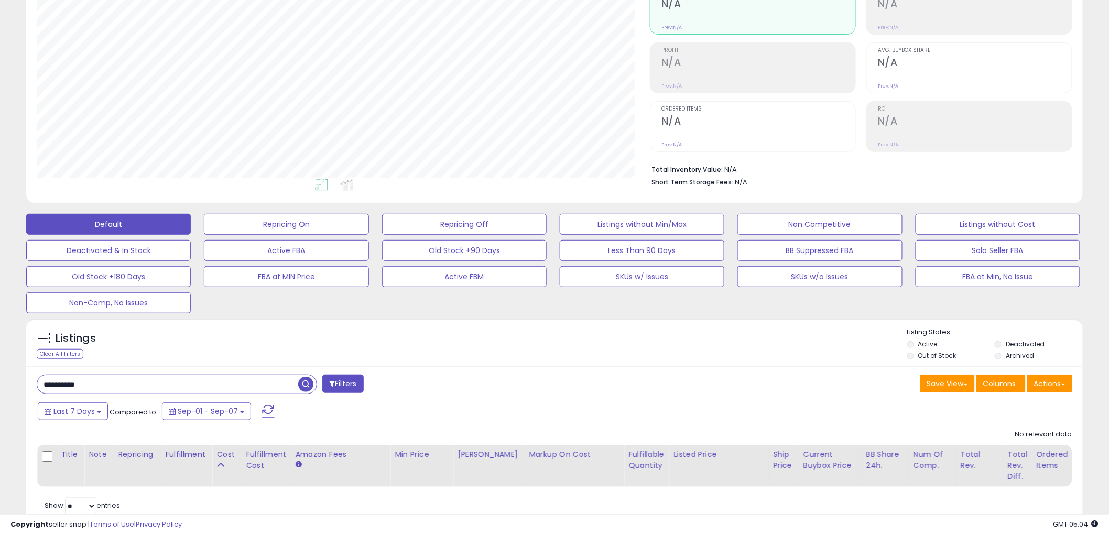 The width and height of the screenshot is (1109, 535). What do you see at coordinates (226, 455) in the screenshot?
I see `div: Cost` at bounding box center [226, 455].